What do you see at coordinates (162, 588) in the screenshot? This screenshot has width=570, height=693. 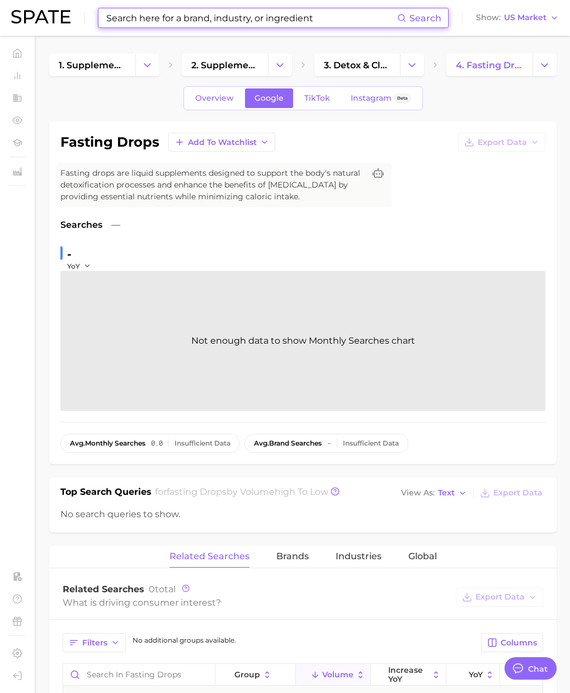 I see `span: total` at bounding box center [162, 588].